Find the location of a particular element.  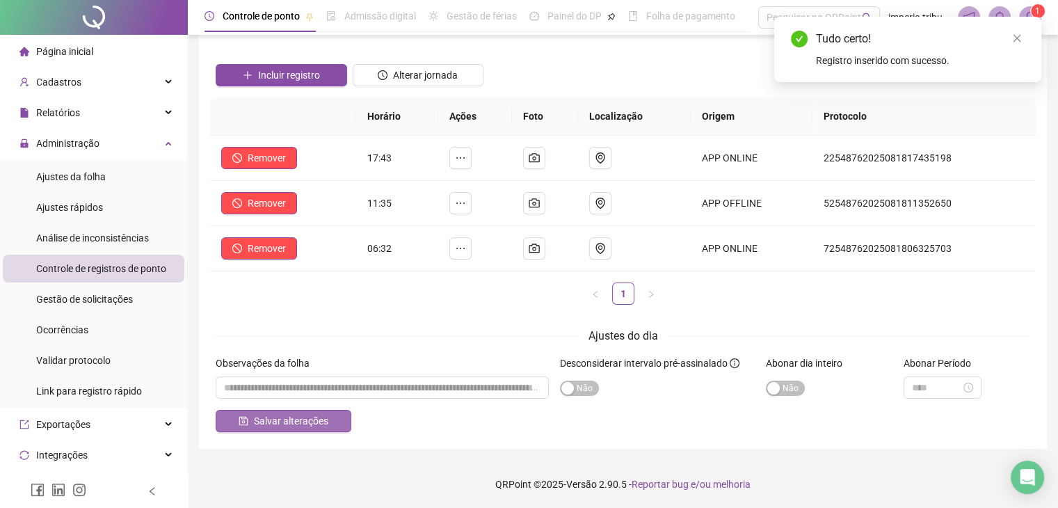

span: Link para registro rápido is located at coordinates (89, 391).